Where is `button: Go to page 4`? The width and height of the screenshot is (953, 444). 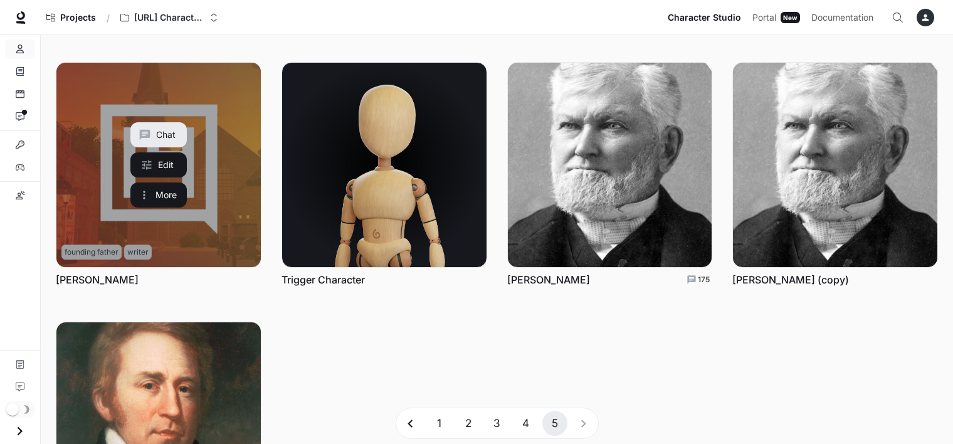
button: Go to page 4 is located at coordinates (526, 423).